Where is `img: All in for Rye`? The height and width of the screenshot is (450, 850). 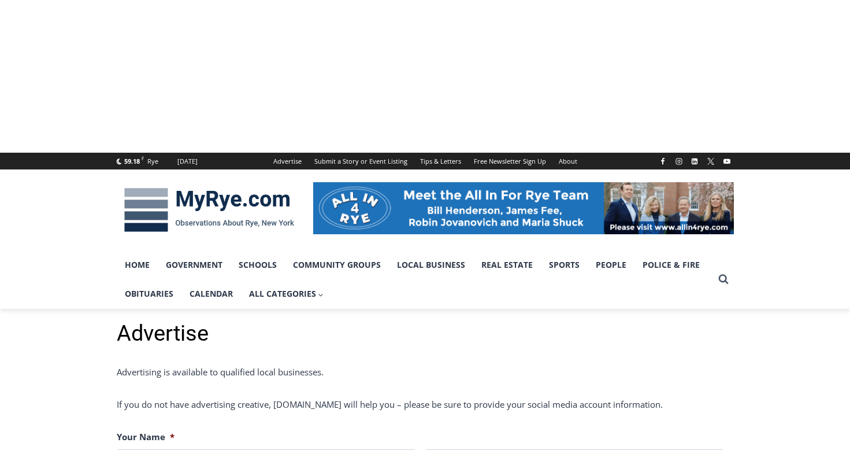 img: All in for Rye is located at coordinates (524, 208).